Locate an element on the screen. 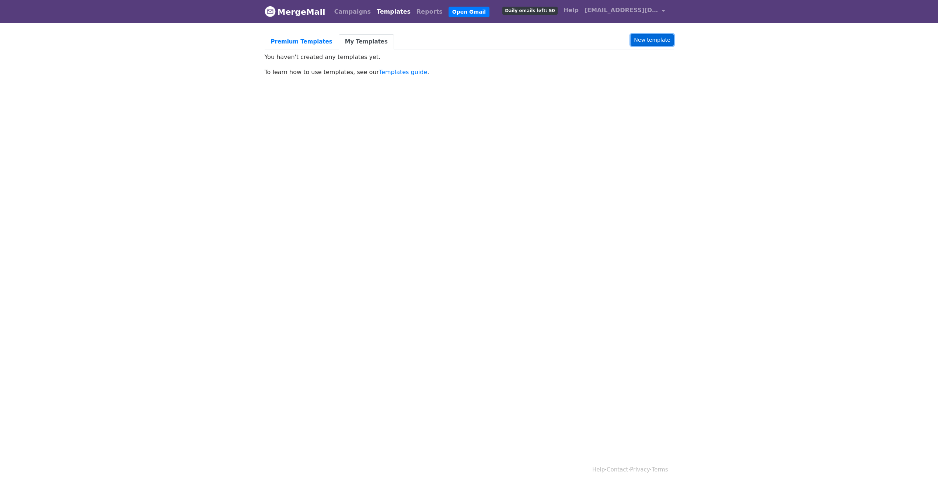  img: MergeMail logo is located at coordinates (270, 11).